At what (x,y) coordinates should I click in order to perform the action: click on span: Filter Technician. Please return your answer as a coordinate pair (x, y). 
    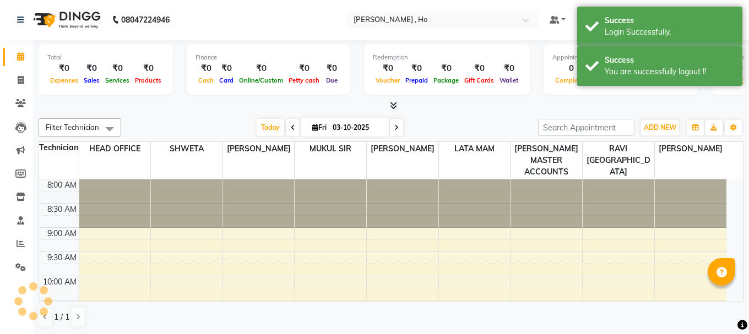
    Looking at the image, I should click on (72, 127).